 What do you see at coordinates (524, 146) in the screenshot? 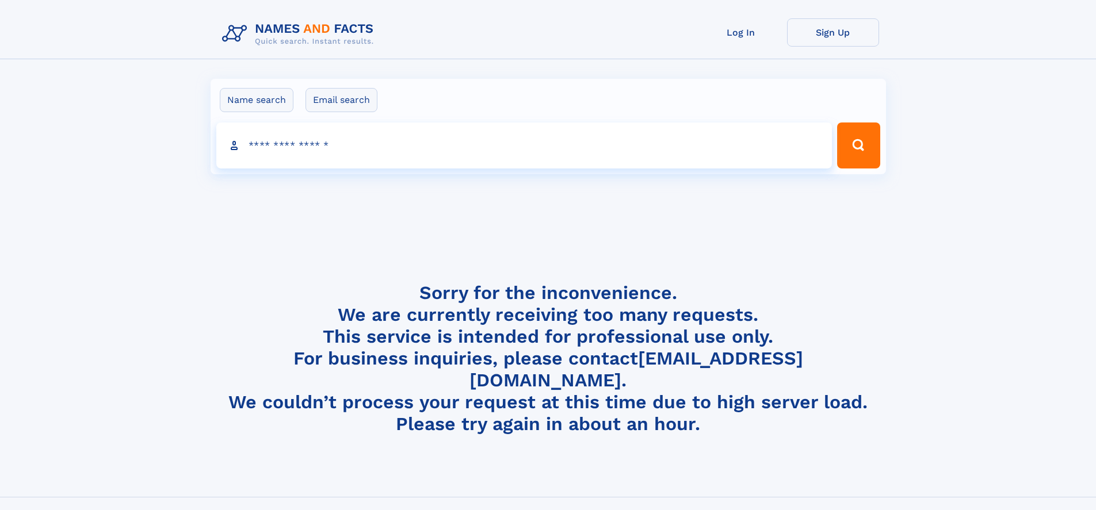
I see `input: search input` at bounding box center [524, 146].